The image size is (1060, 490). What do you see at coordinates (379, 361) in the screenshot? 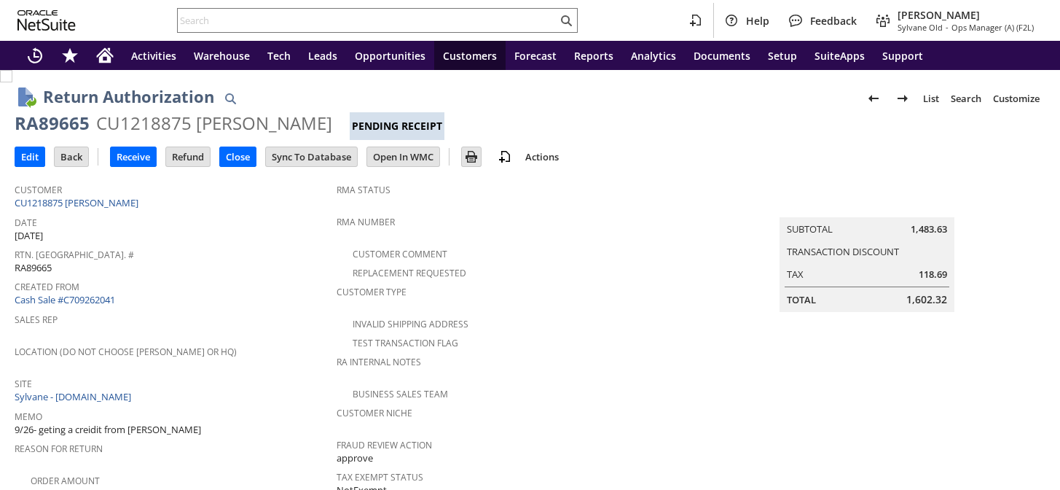
I see `a: RA Internal Notes` at bounding box center [379, 361].